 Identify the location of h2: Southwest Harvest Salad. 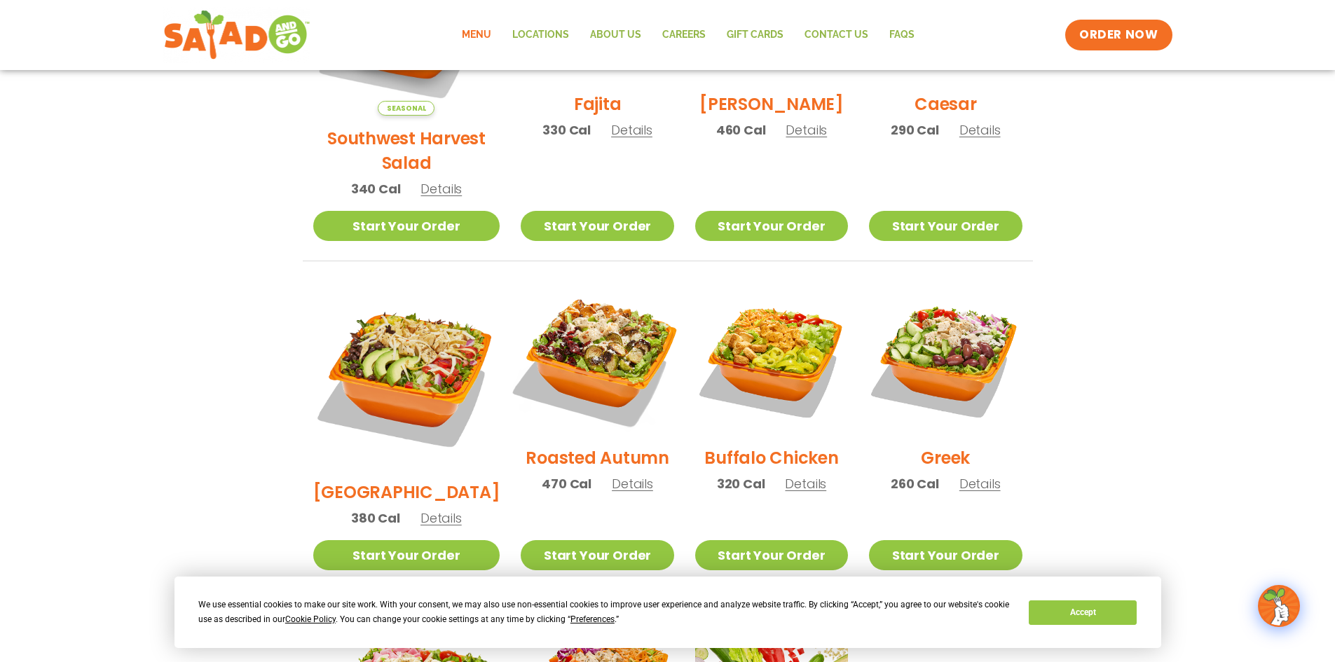
(407, 151).